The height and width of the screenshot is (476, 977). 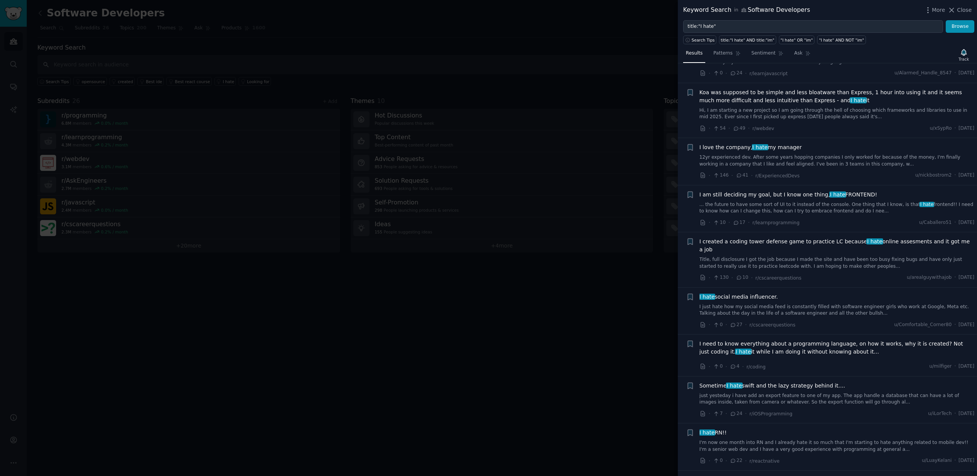 I want to click on a: Patterns, so click(x=727, y=55).